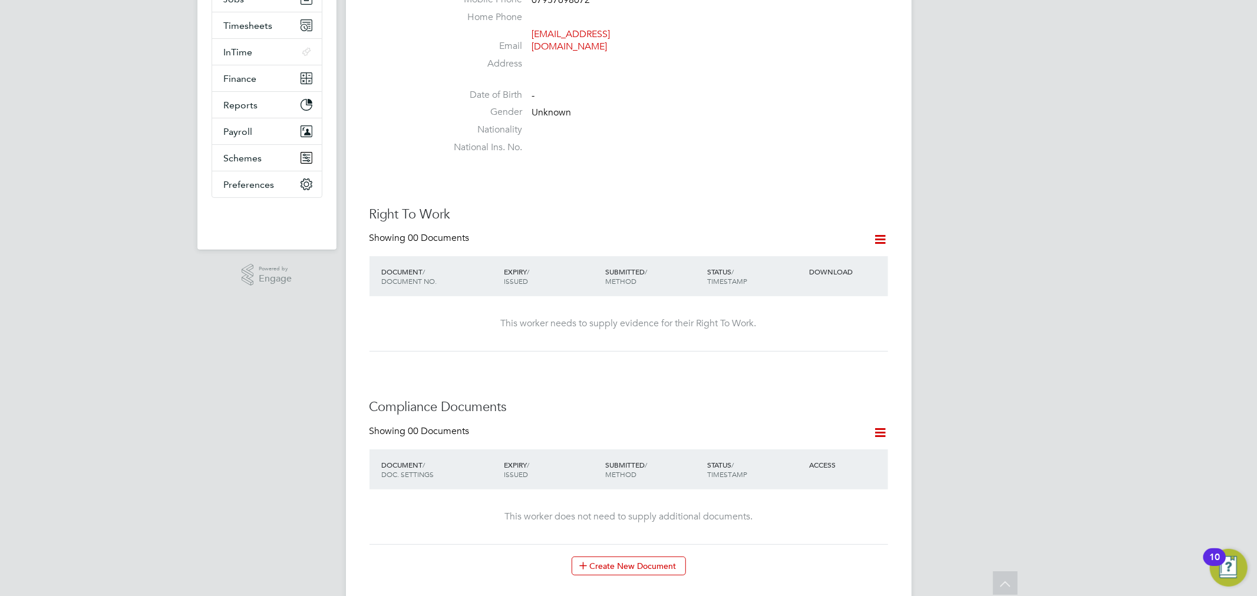 The image size is (1257, 596). I want to click on label: Nationality, so click(482, 130).